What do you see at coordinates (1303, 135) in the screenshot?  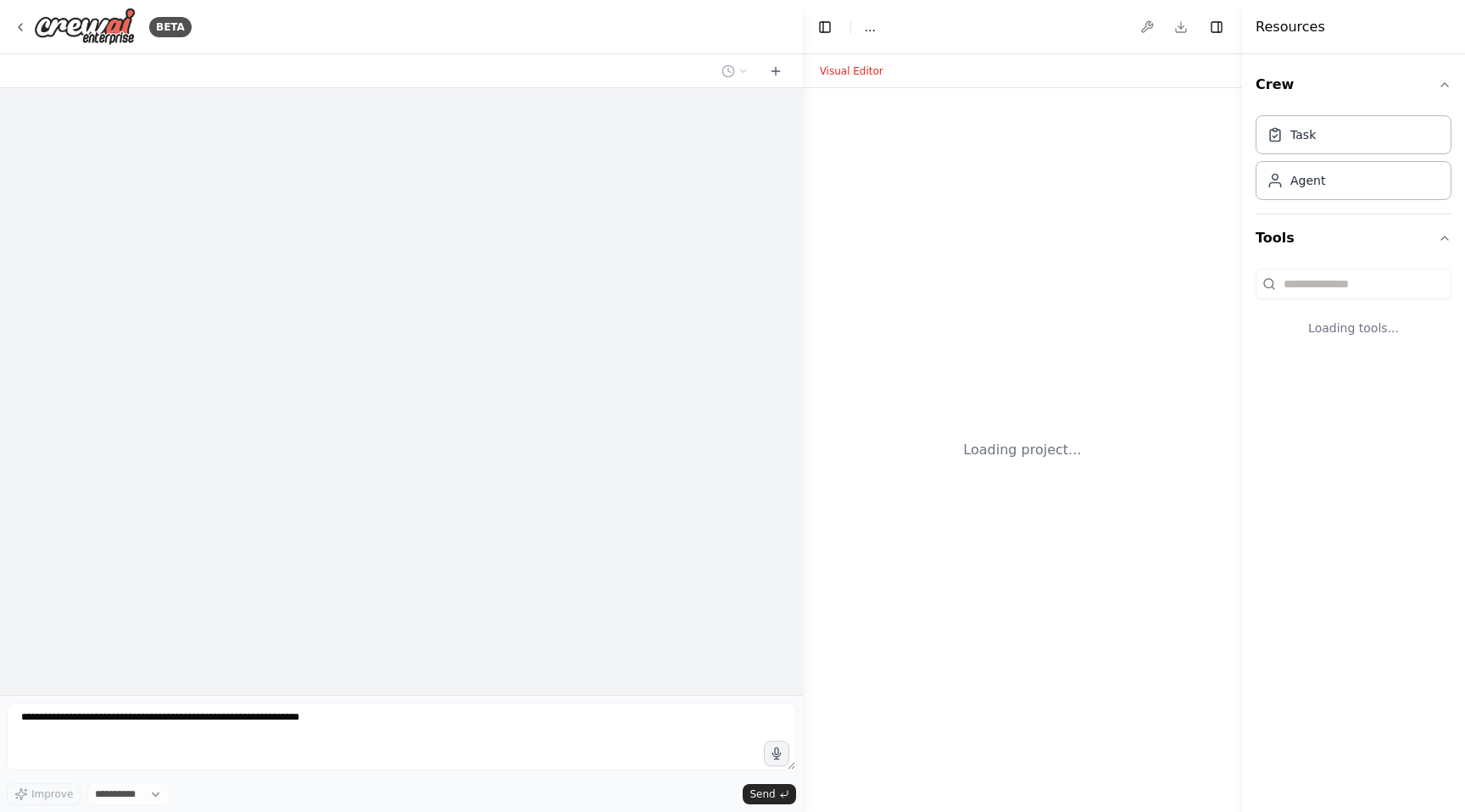 I see `div: Task` at bounding box center [1303, 135].